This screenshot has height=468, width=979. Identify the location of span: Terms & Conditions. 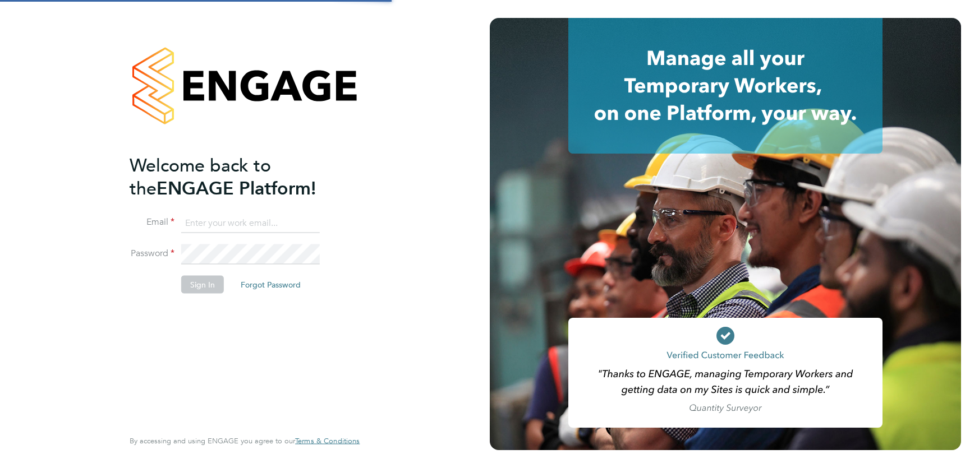
(327, 441).